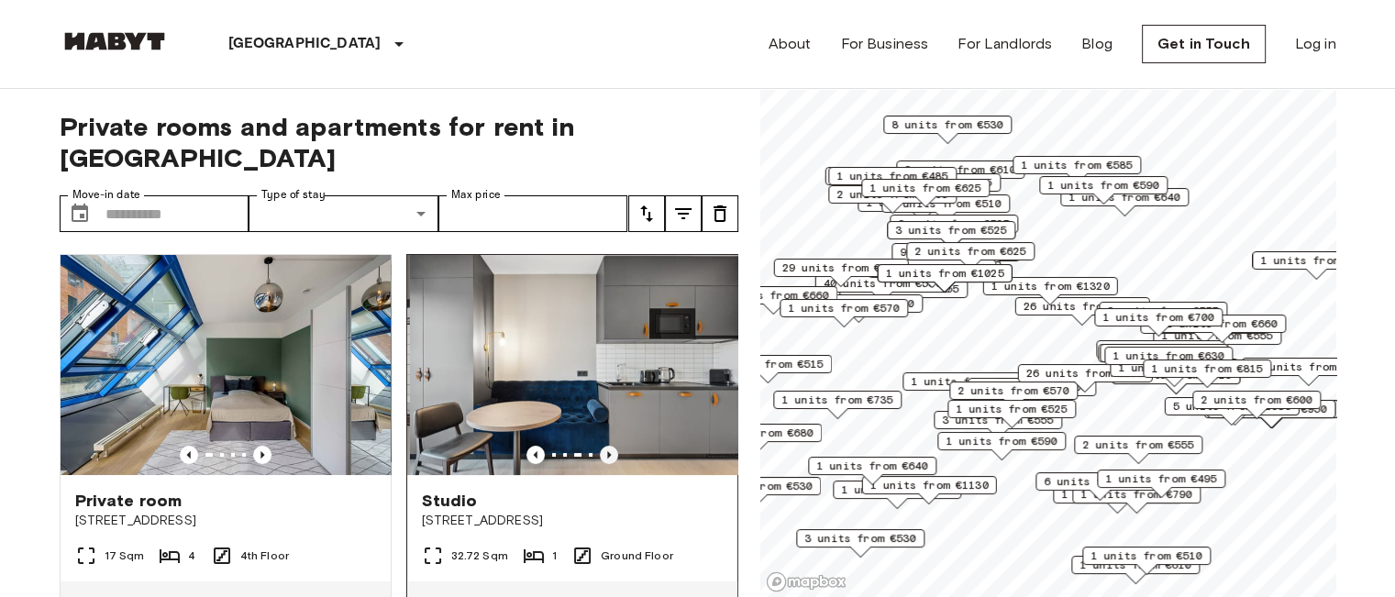 Image resolution: width=1395 pixels, height=597 pixels. Describe the element at coordinates (1271, 409) in the screenshot. I see `span: 7 units from €950` at that location.